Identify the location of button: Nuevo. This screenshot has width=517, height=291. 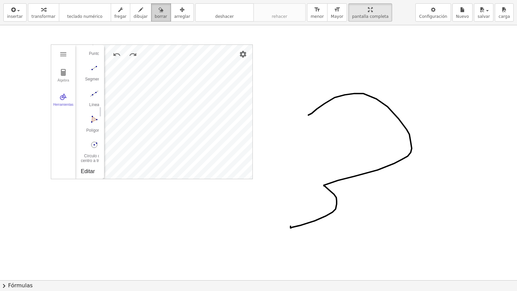
(462, 12).